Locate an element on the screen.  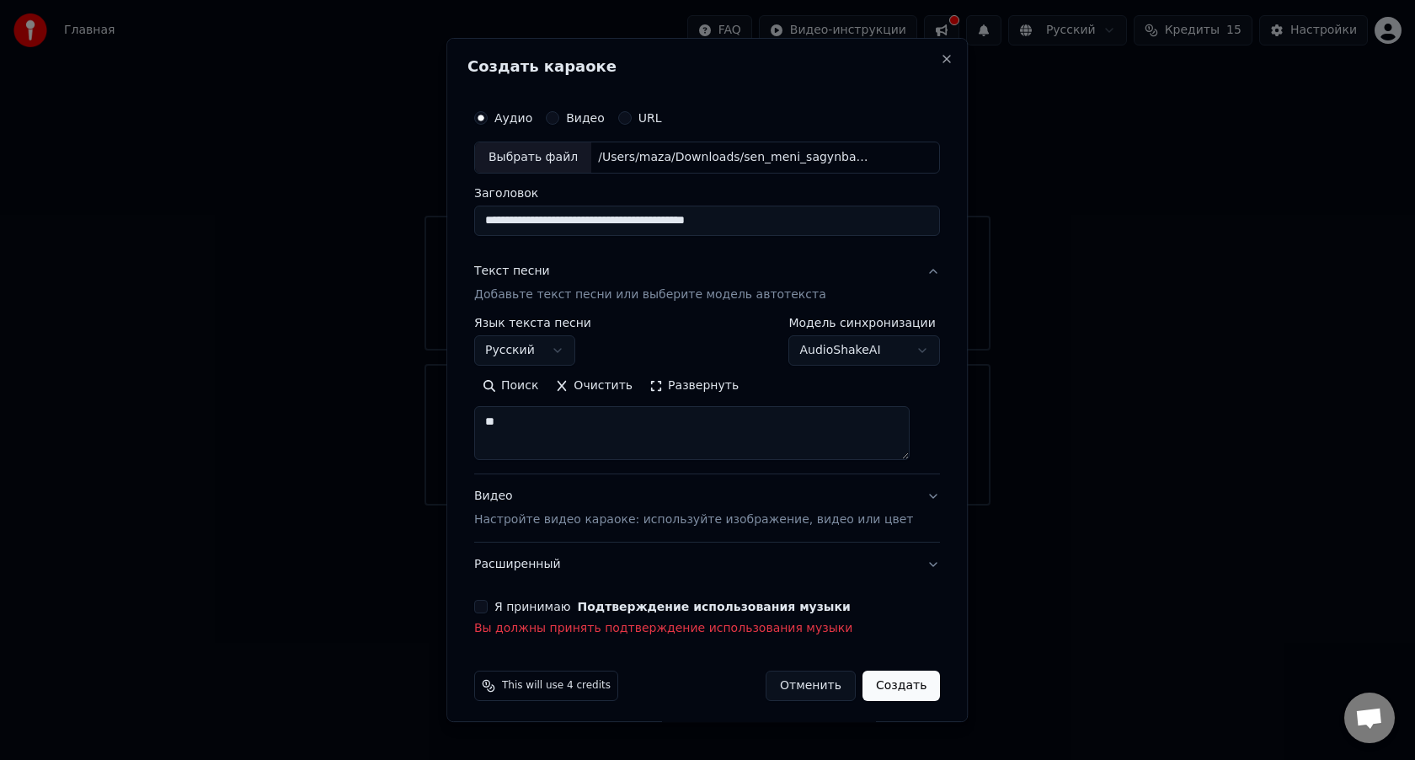
label: Видео is located at coordinates (586, 118).